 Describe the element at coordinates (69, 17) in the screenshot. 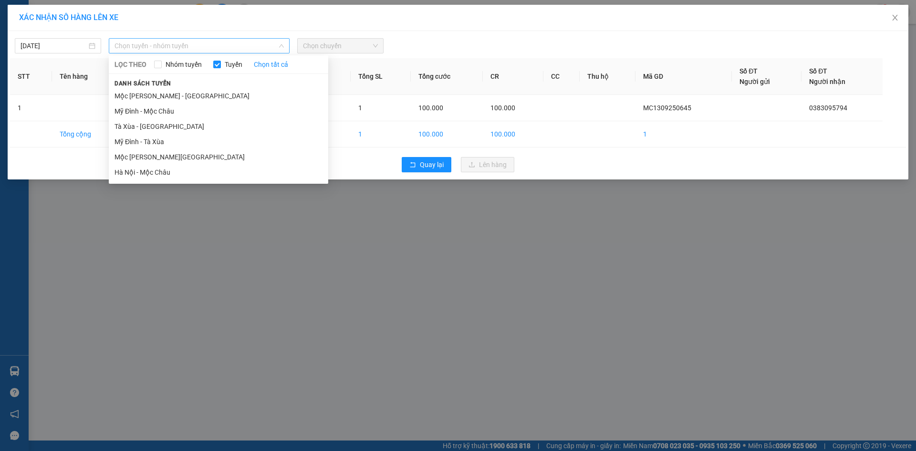

I see `span: XÁC NHẬN SỐ HÀNG LÊN XE` at that location.